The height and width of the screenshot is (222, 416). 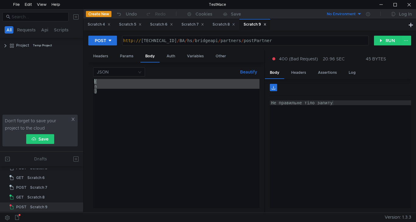 What do you see at coordinates (42, 45) in the screenshot?
I see `div: Temp Project` at bounding box center [42, 45].